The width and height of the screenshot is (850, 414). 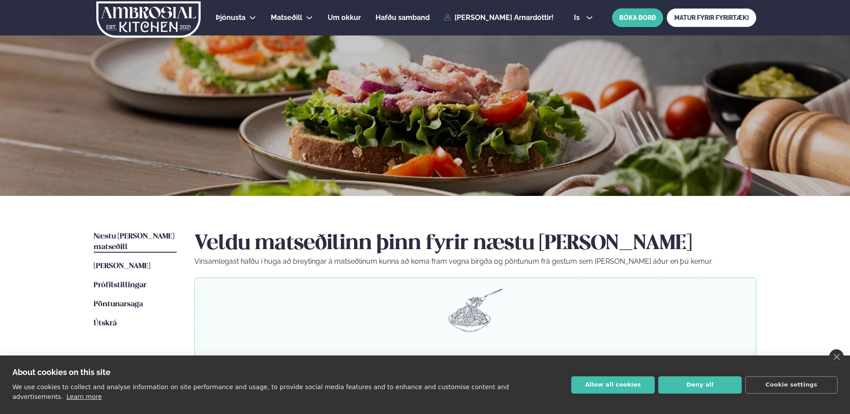 What do you see at coordinates (613, 385) in the screenshot?
I see `button: Allow all cookies` at bounding box center [613, 385].